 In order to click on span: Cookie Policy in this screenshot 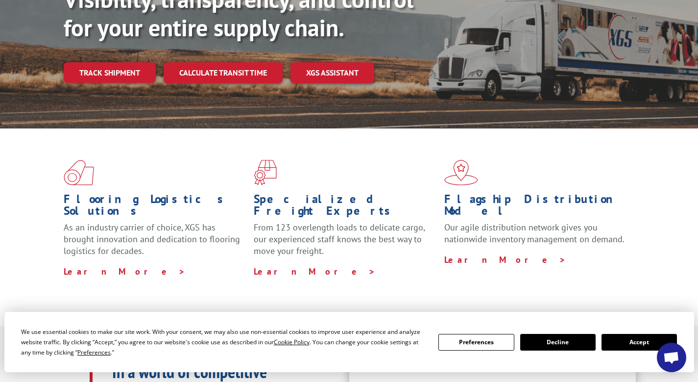, I will do `click(292, 342)`.